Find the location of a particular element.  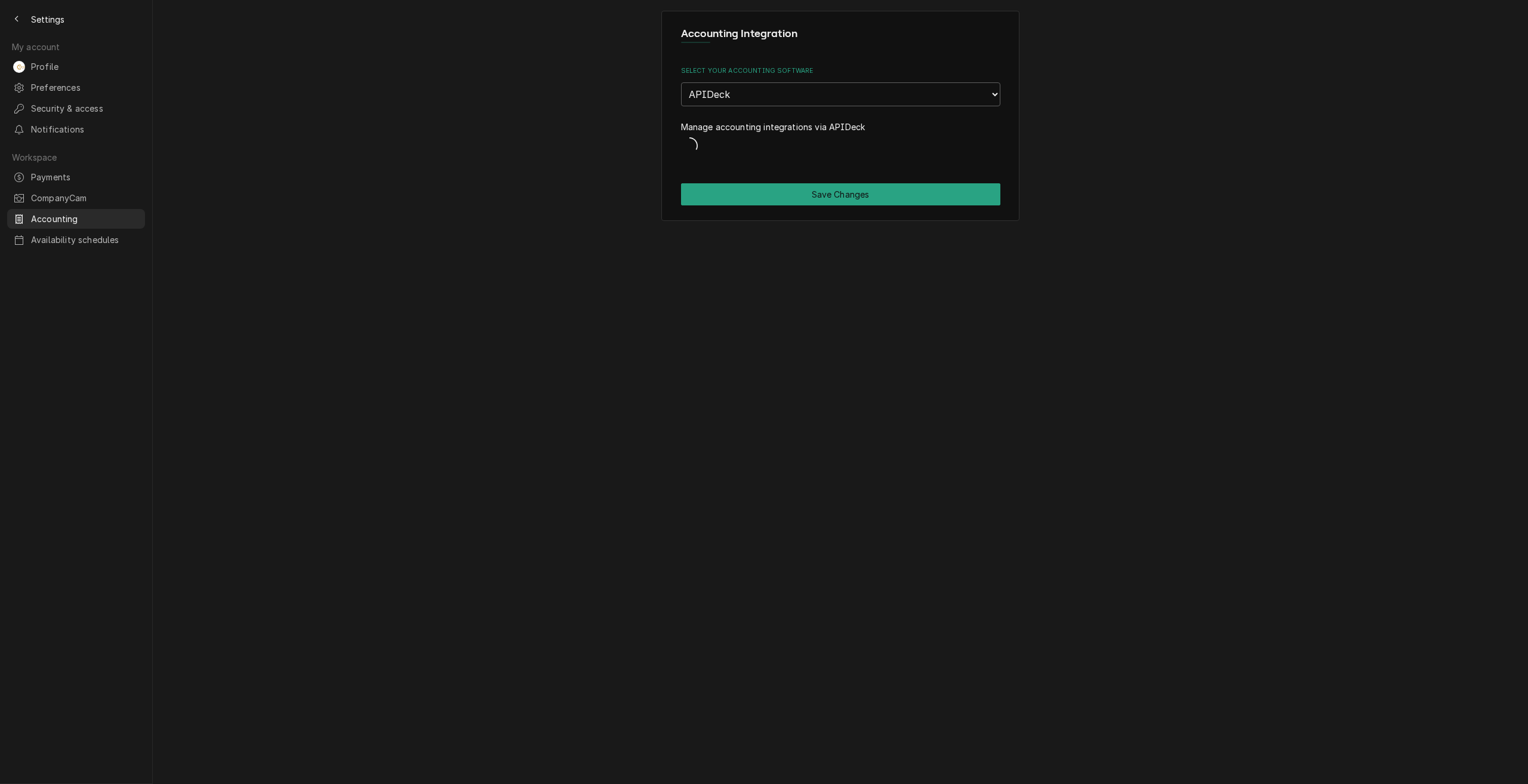

div: AB is located at coordinates (19, 67).